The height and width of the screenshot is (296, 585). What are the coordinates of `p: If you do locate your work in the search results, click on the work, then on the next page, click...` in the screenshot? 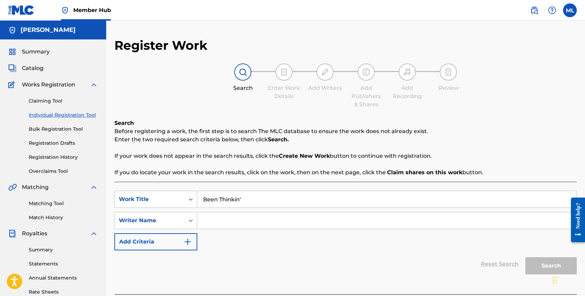 It's located at (346, 172).